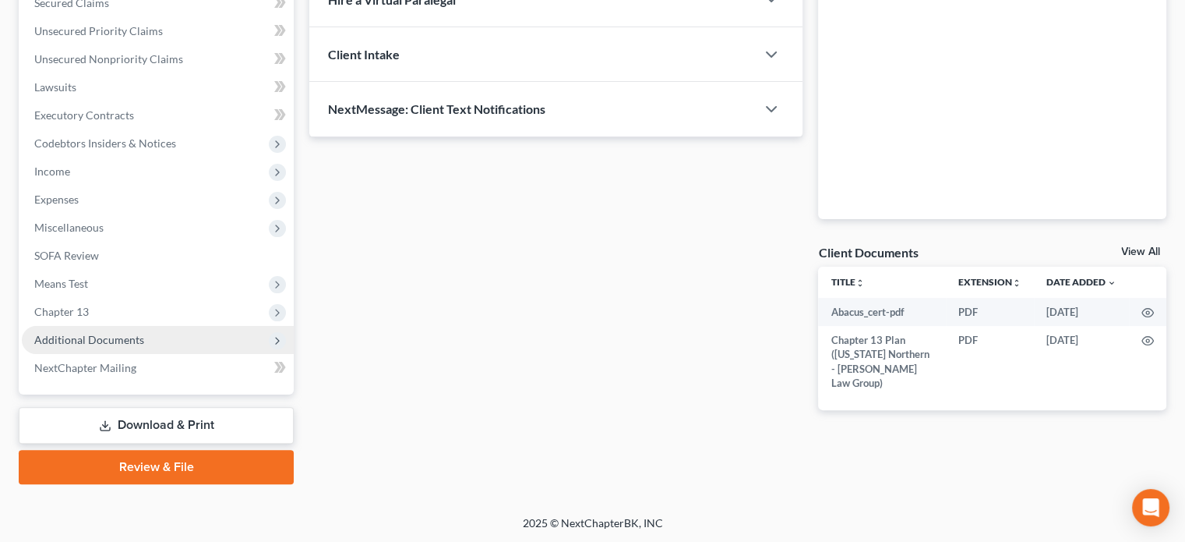 The height and width of the screenshot is (542, 1185). Describe the element at coordinates (1082, 281) in the screenshot. I see `a: Date Added expand_more` at that location.